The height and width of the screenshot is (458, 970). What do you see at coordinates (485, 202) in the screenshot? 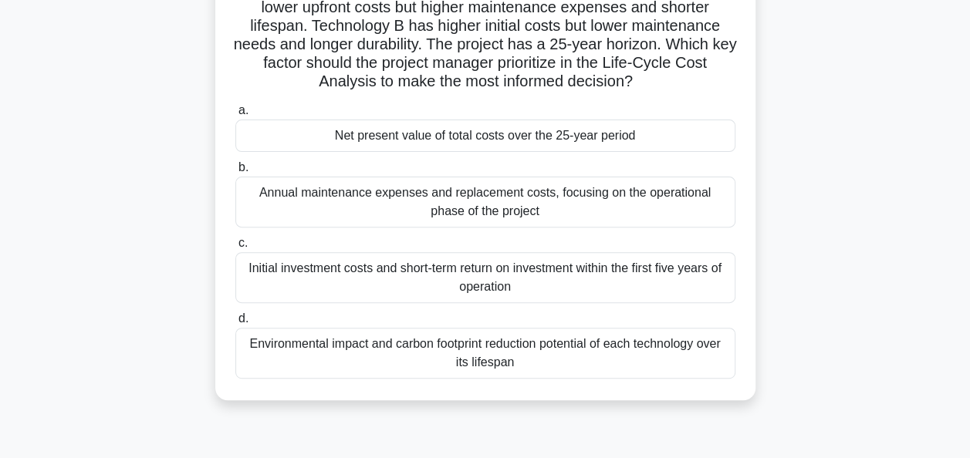
I see `div: Annual maintenance expenses and replacement costs, focusing on the operational phase of the project` at bounding box center [485, 202].